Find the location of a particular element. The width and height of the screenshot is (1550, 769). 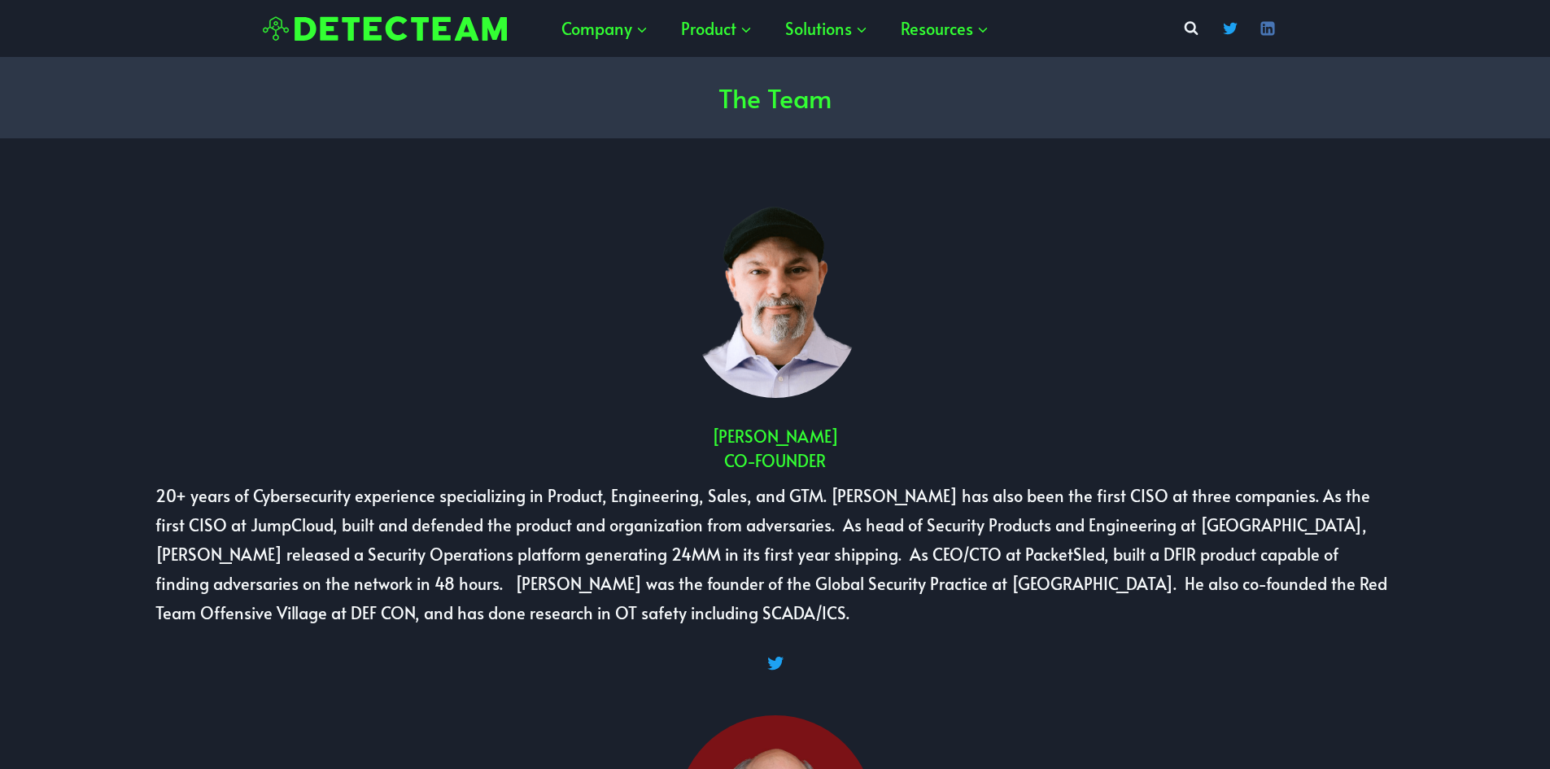

button: View Search Form is located at coordinates (1191, 28).